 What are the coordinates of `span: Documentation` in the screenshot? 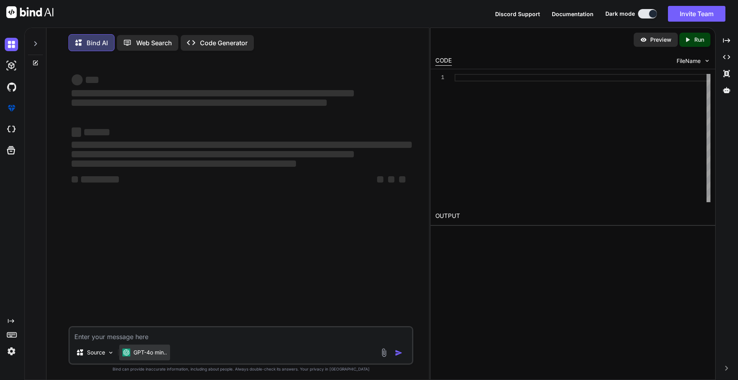 It's located at (572, 14).